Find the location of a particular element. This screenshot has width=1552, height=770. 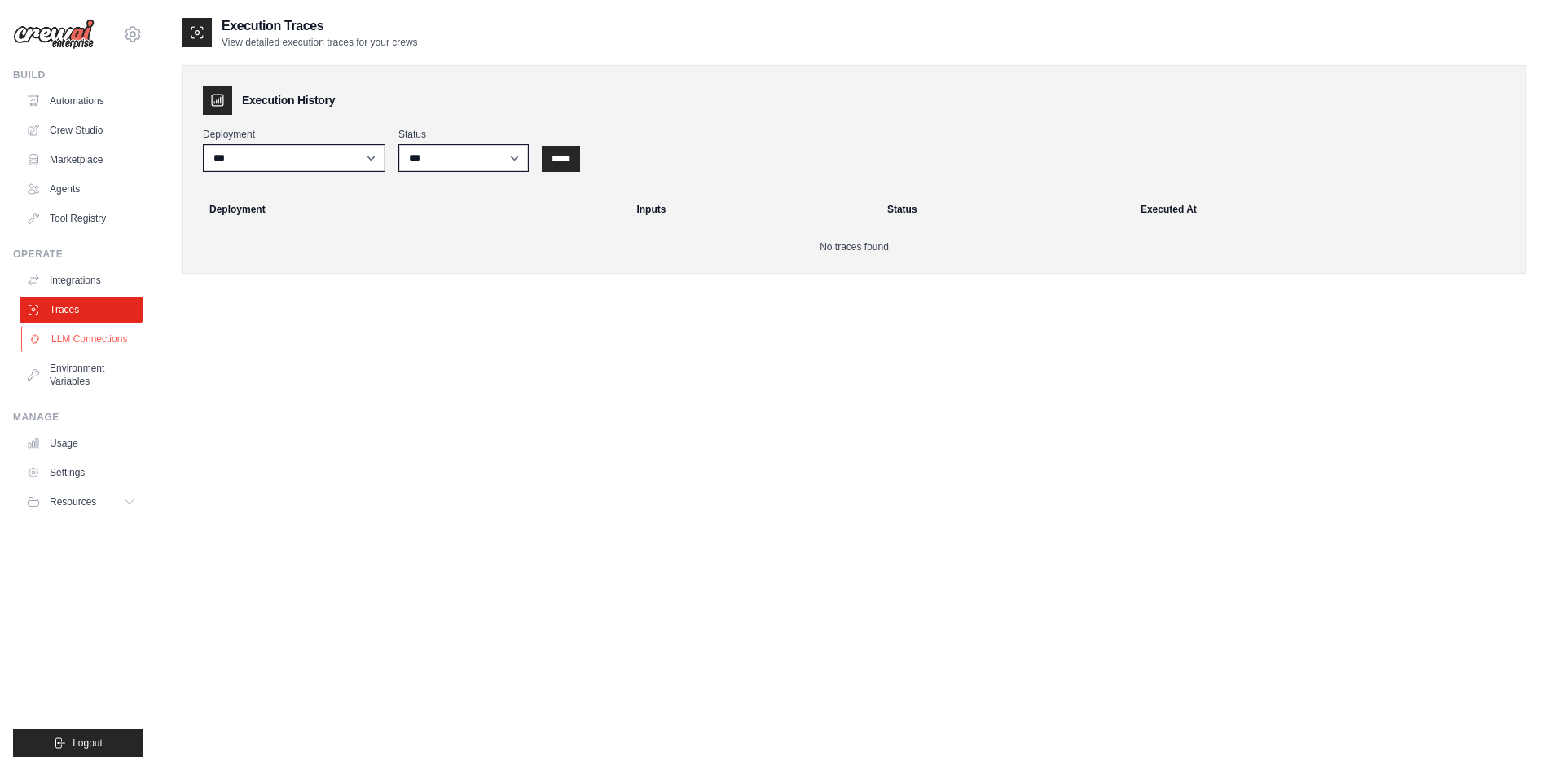

a: LLM Connections is located at coordinates (82, 339).